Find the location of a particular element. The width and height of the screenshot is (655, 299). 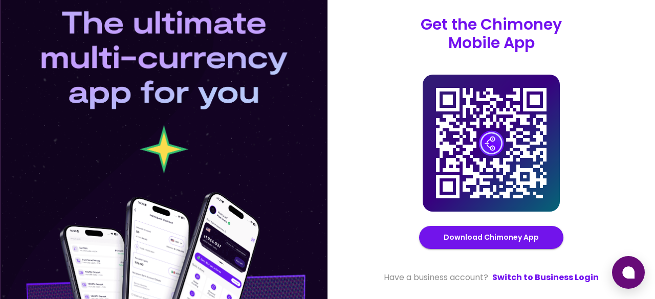

a: Download Chimoney App is located at coordinates (491, 237).